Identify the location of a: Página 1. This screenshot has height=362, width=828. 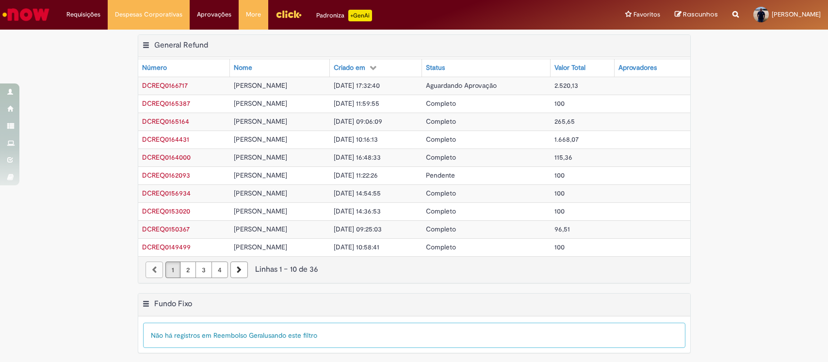
(173, 270).